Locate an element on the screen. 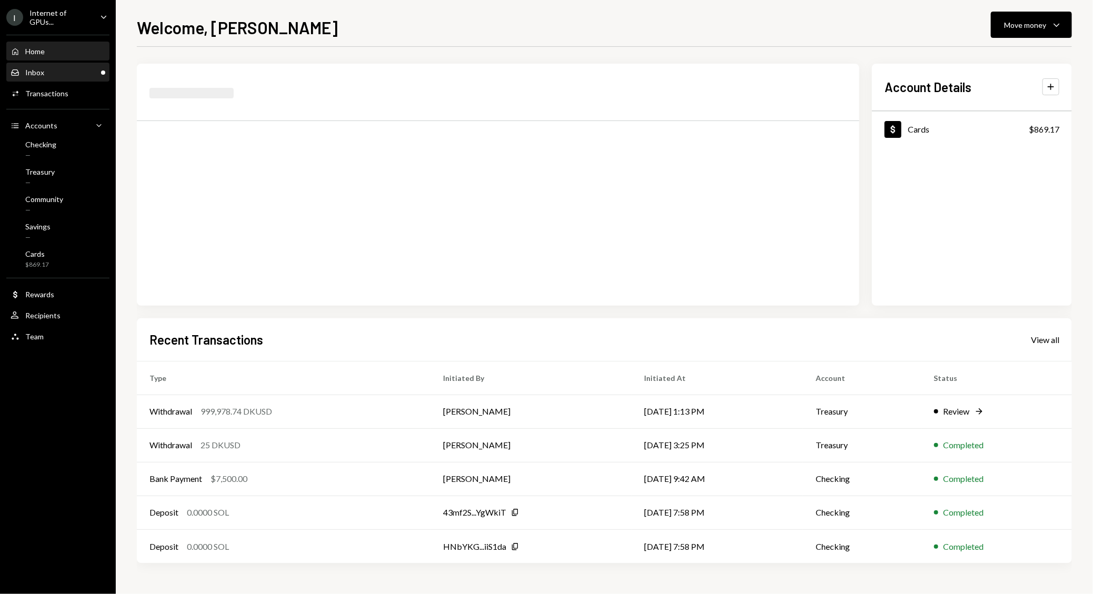  h2: Account Details is located at coordinates (928, 87).